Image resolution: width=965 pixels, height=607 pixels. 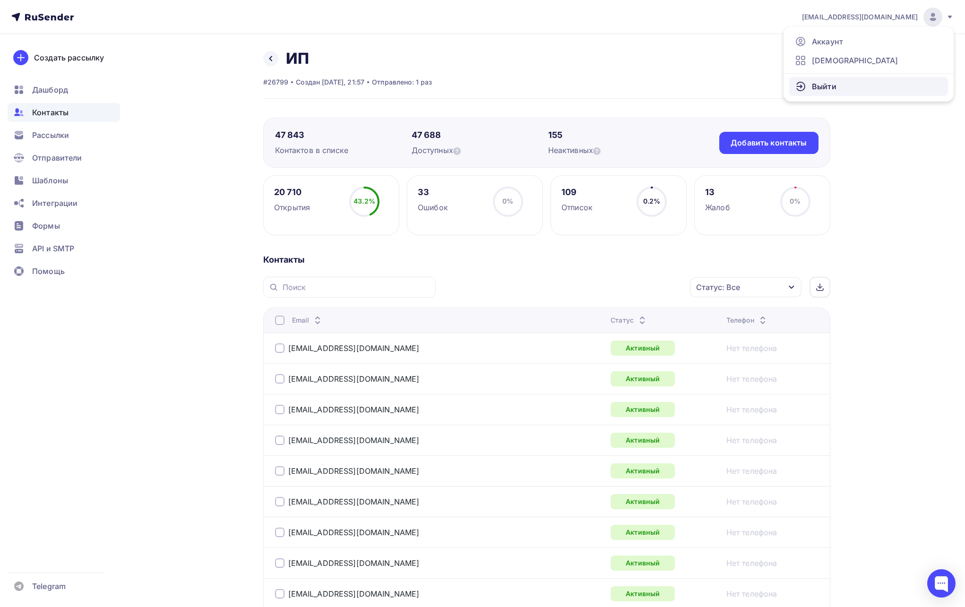 What do you see at coordinates (547, 260) in the screenshot?
I see `div: Контакты` at bounding box center [547, 260].